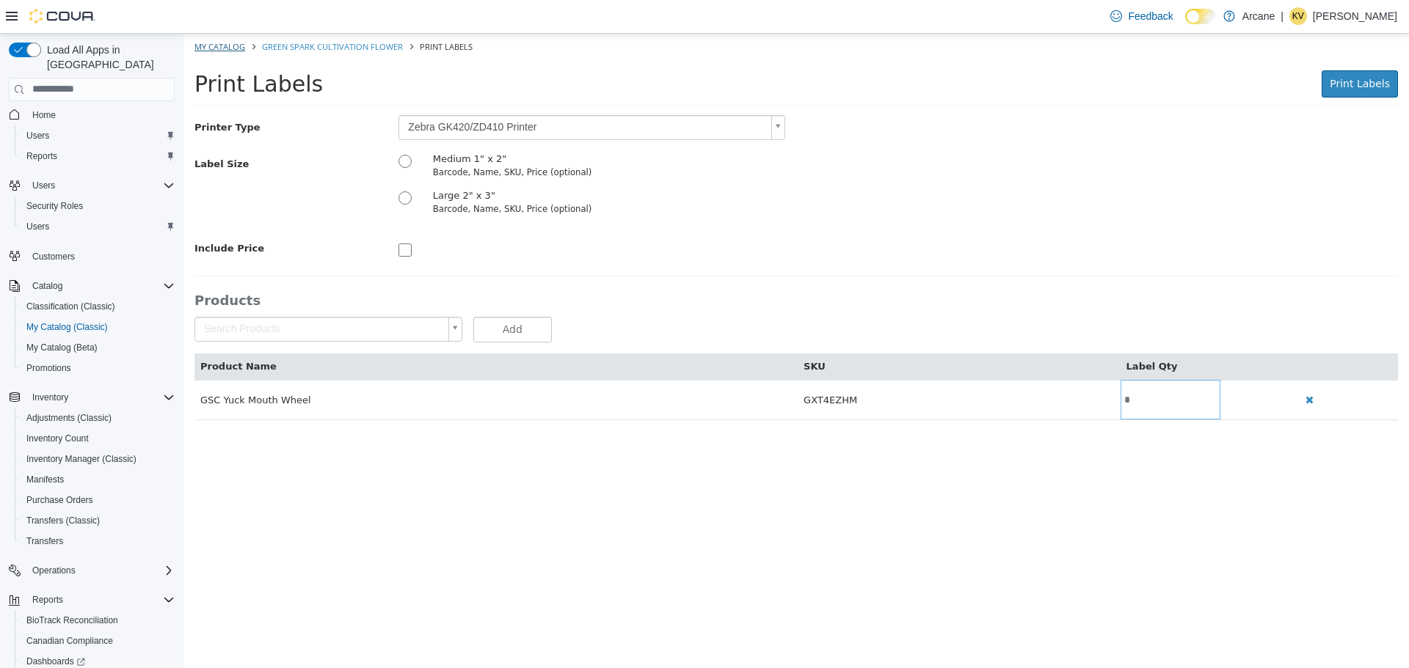 The image size is (1409, 668). What do you see at coordinates (69, 418) in the screenshot?
I see `a: Adjustments (Classic)` at bounding box center [69, 418].